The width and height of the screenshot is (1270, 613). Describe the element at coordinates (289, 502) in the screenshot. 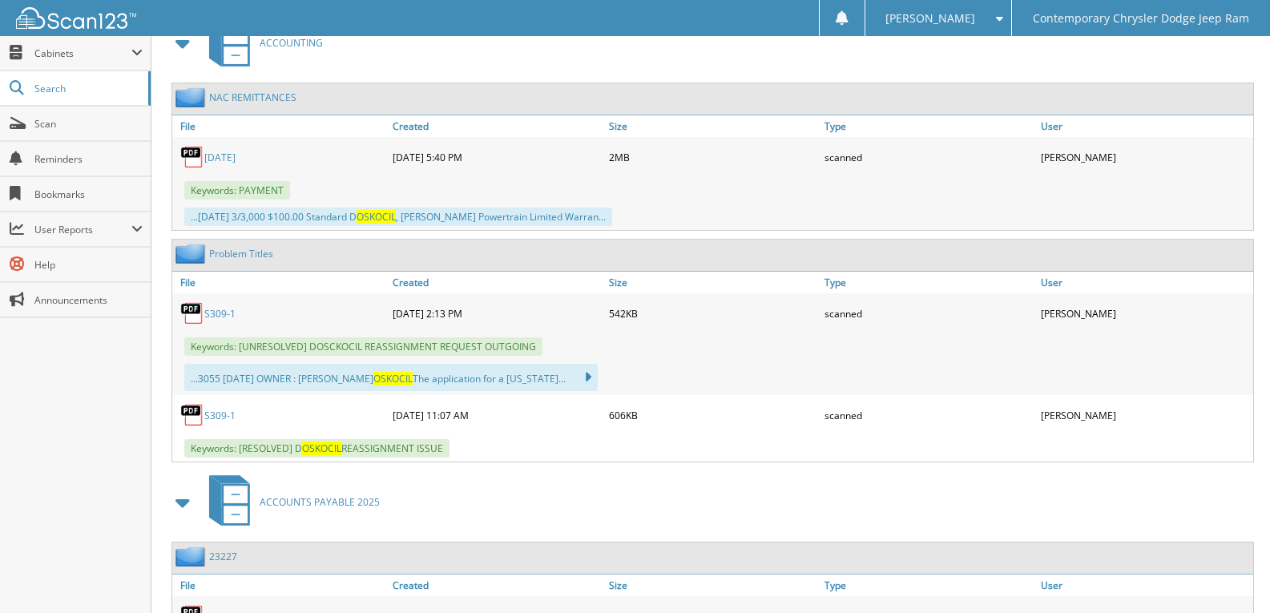

I see `a: ACCOUNTS PAYABLE 2025` at that location.